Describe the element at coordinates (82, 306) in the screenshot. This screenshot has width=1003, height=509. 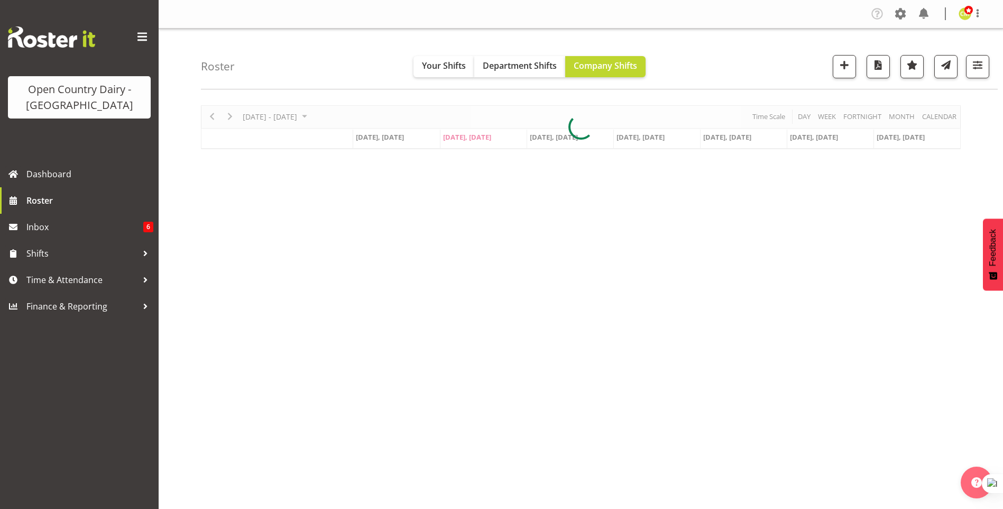
I see `span: Finance & Reporting` at that location.